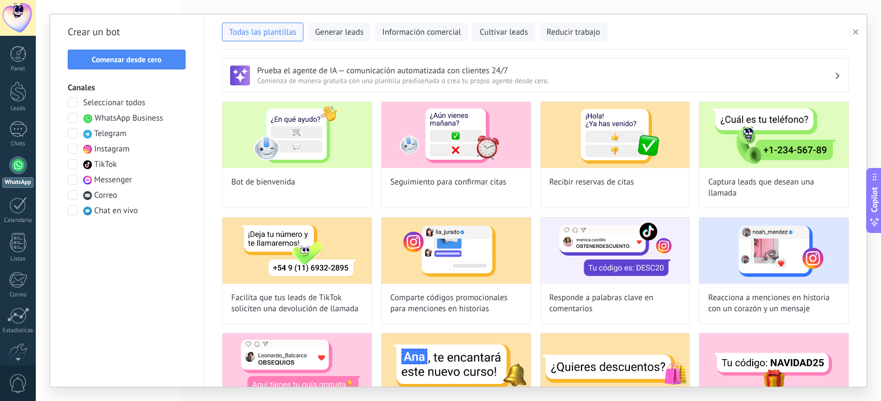 The image size is (881, 401). Describe the element at coordinates (112, 149) in the screenshot. I see `span: Instagram` at that location.